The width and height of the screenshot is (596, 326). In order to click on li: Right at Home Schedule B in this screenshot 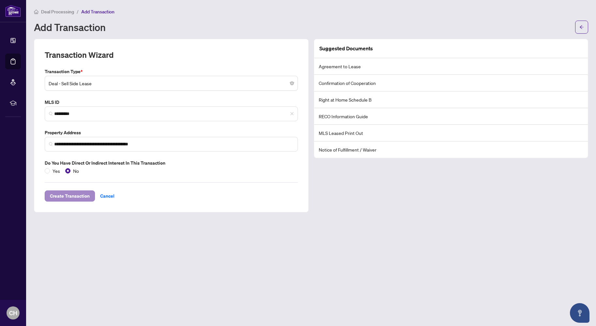, I will do `click(451, 100)`.